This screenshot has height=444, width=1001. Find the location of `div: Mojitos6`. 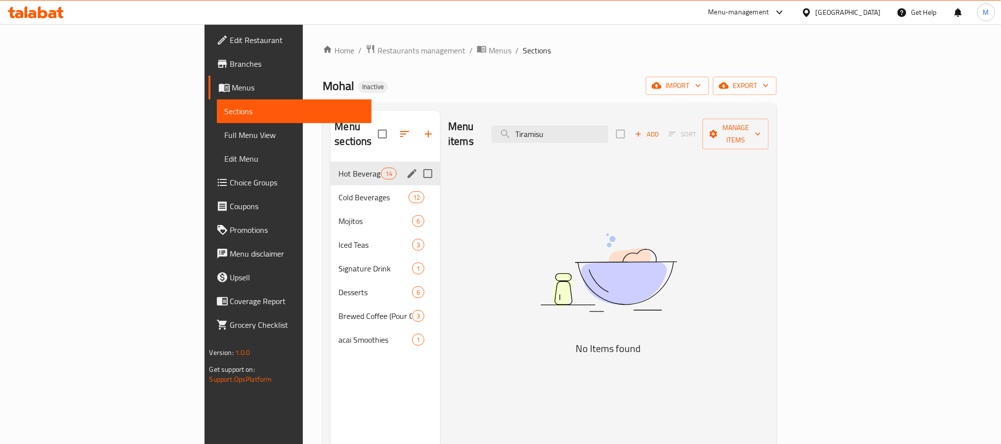

div: Mojitos6 is located at coordinates (385, 221).